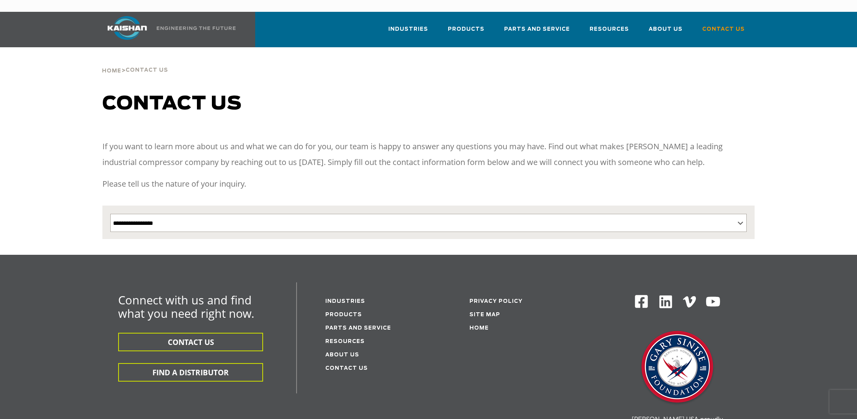 The height and width of the screenshot is (419, 857). I want to click on img: Youtube, so click(713, 302).